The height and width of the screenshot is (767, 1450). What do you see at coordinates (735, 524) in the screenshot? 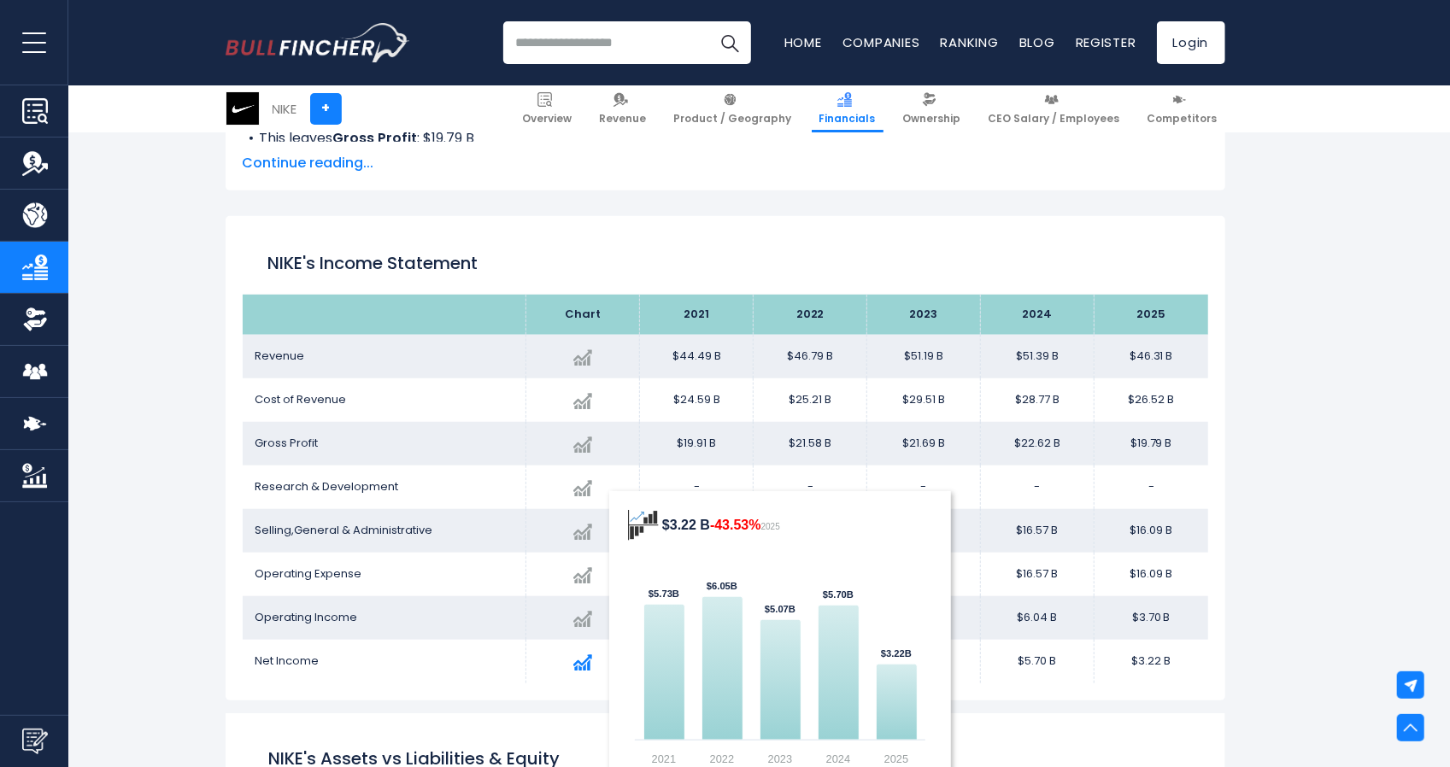
I see `tspan: -43.53%` at bounding box center [735, 524].